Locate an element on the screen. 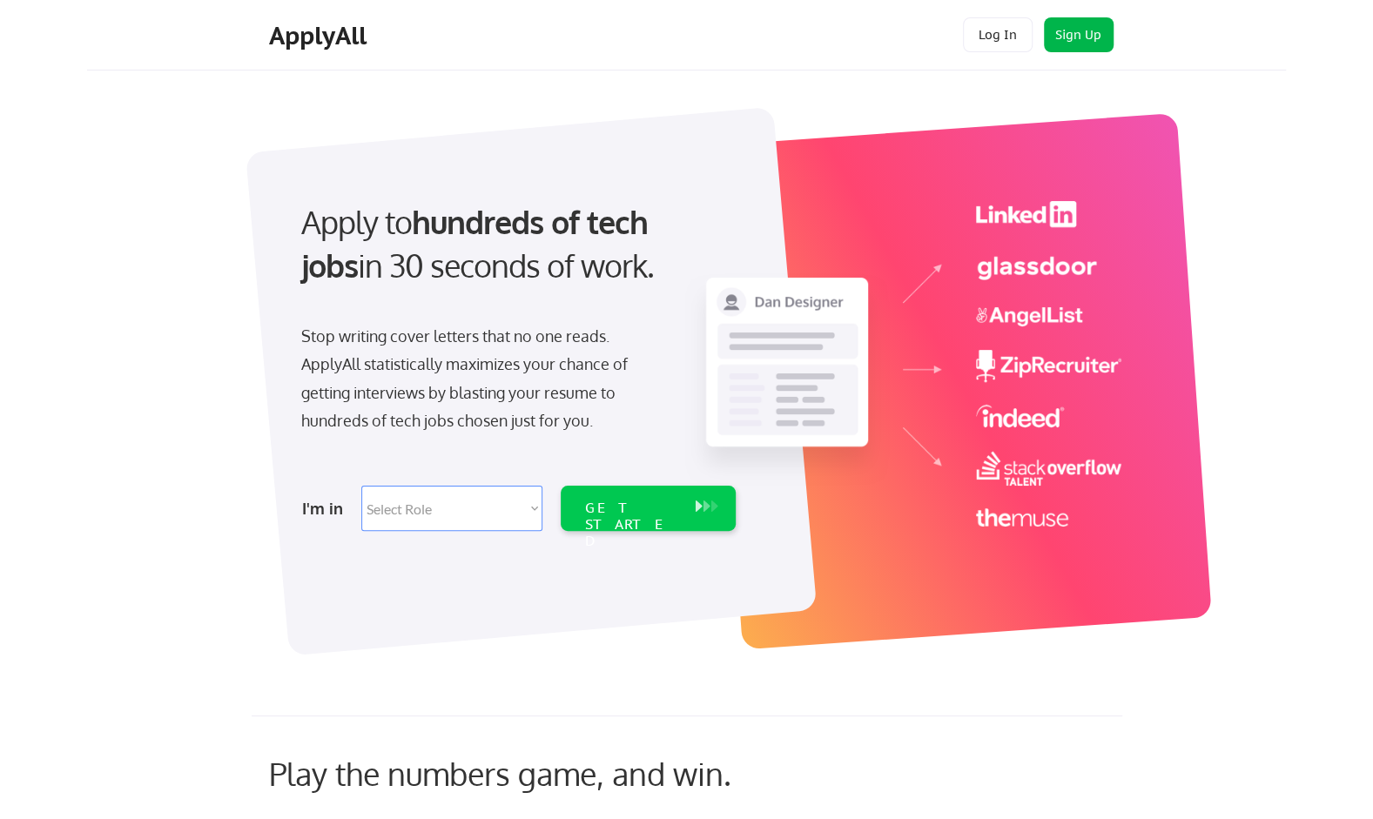  button: Sign Up is located at coordinates (1078, 35).